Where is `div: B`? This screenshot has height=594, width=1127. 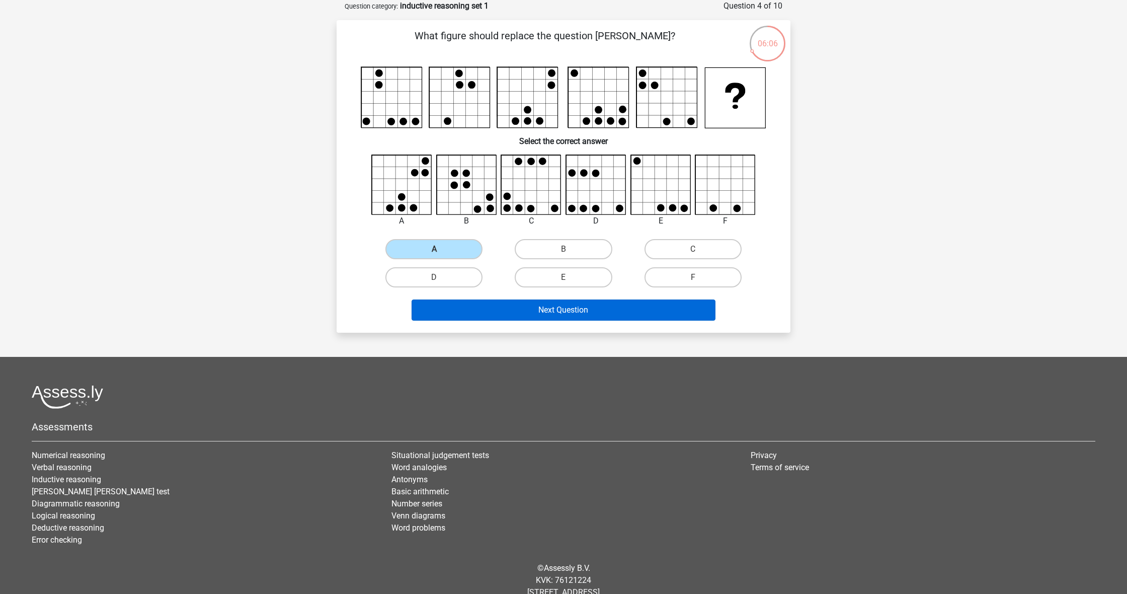 div: B is located at coordinates (466, 221).